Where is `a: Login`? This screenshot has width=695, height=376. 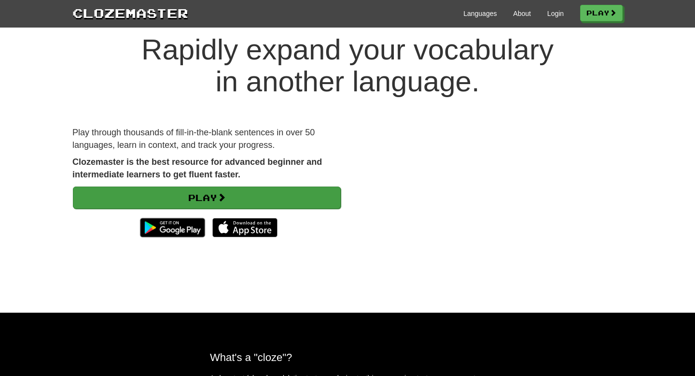
a: Login is located at coordinates (556, 14).